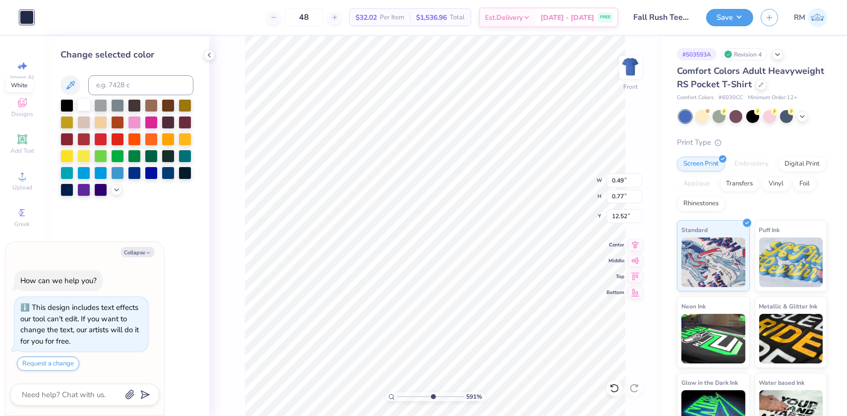 This screenshot has width=847, height=416. What do you see at coordinates (782, 382) in the screenshot?
I see `span: Water based Ink` at bounding box center [782, 382].